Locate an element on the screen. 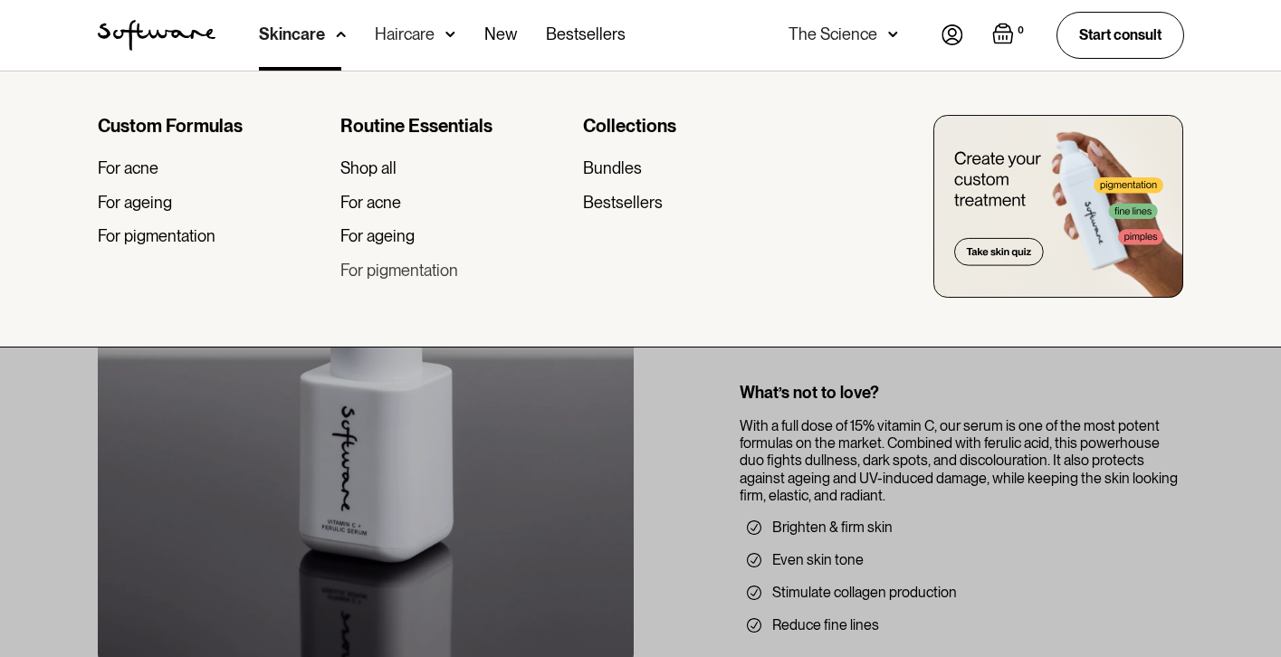  a: home is located at coordinates (157, 35).